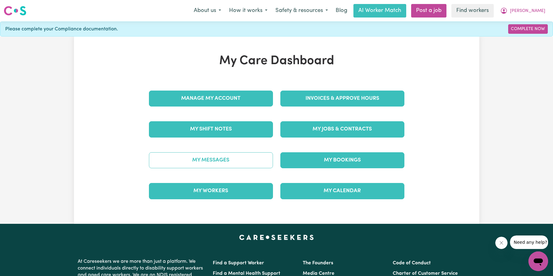 This screenshot has width=553, height=276. What do you see at coordinates (211, 129) in the screenshot?
I see `a: My Shift Notes` at bounding box center [211, 129].